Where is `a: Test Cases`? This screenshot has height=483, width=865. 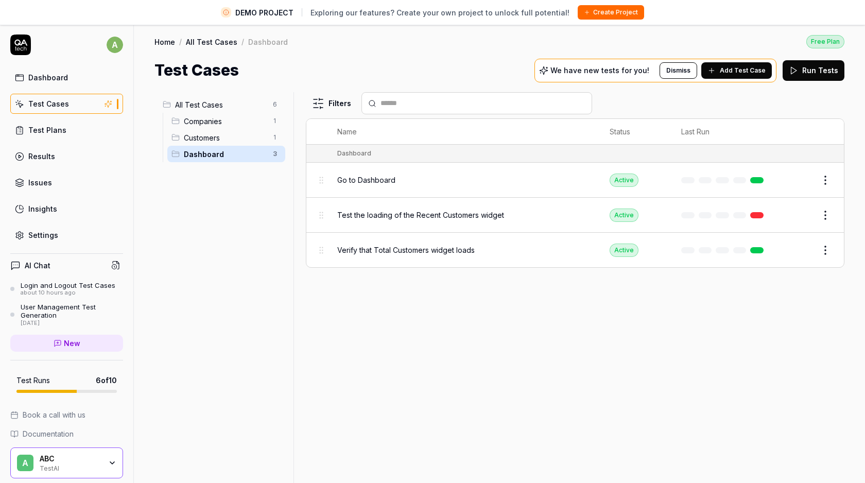 a: Test Cases is located at coordinates (66, 103).